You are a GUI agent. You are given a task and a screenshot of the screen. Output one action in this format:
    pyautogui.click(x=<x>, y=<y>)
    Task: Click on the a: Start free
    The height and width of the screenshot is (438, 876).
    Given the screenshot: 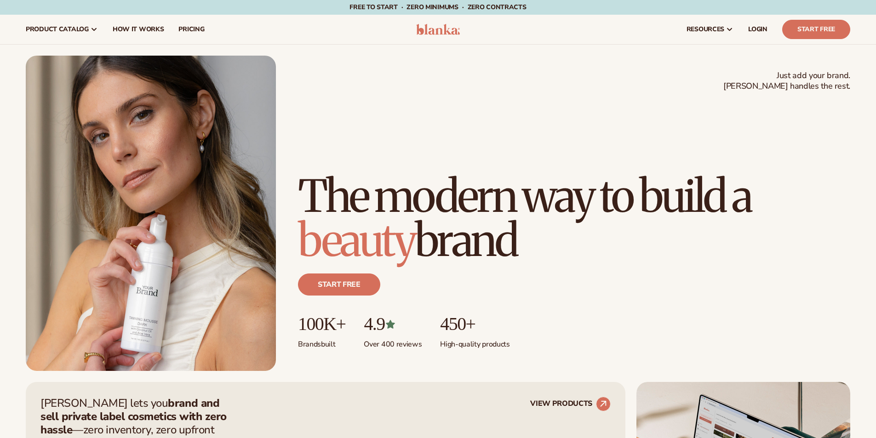 What is the action you would take?
    pyautogui.click(x=339, y=285)
    